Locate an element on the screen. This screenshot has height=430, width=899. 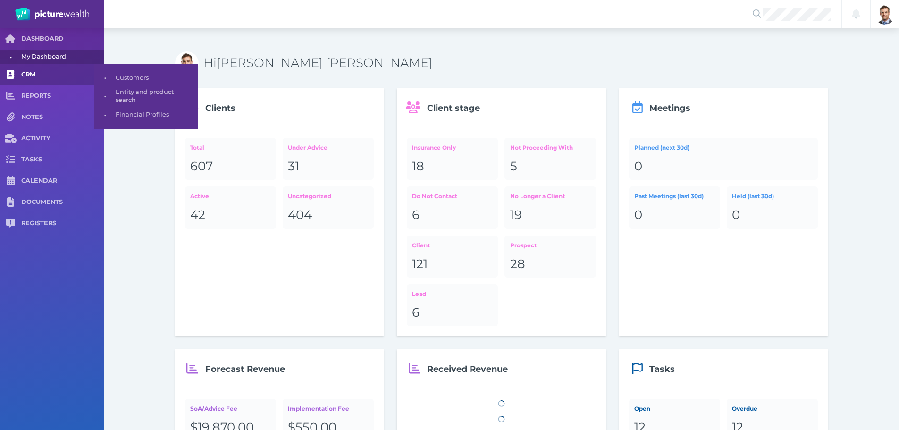
a: •Customers is located at coordinates (146, 78).